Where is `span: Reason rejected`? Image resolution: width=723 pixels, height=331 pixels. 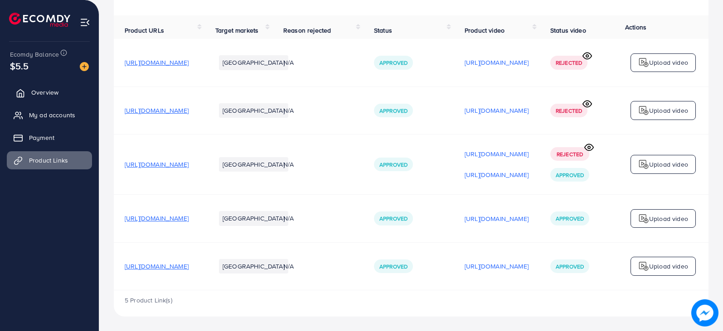
span: Reason rejected is located at coordinates (307, 30).